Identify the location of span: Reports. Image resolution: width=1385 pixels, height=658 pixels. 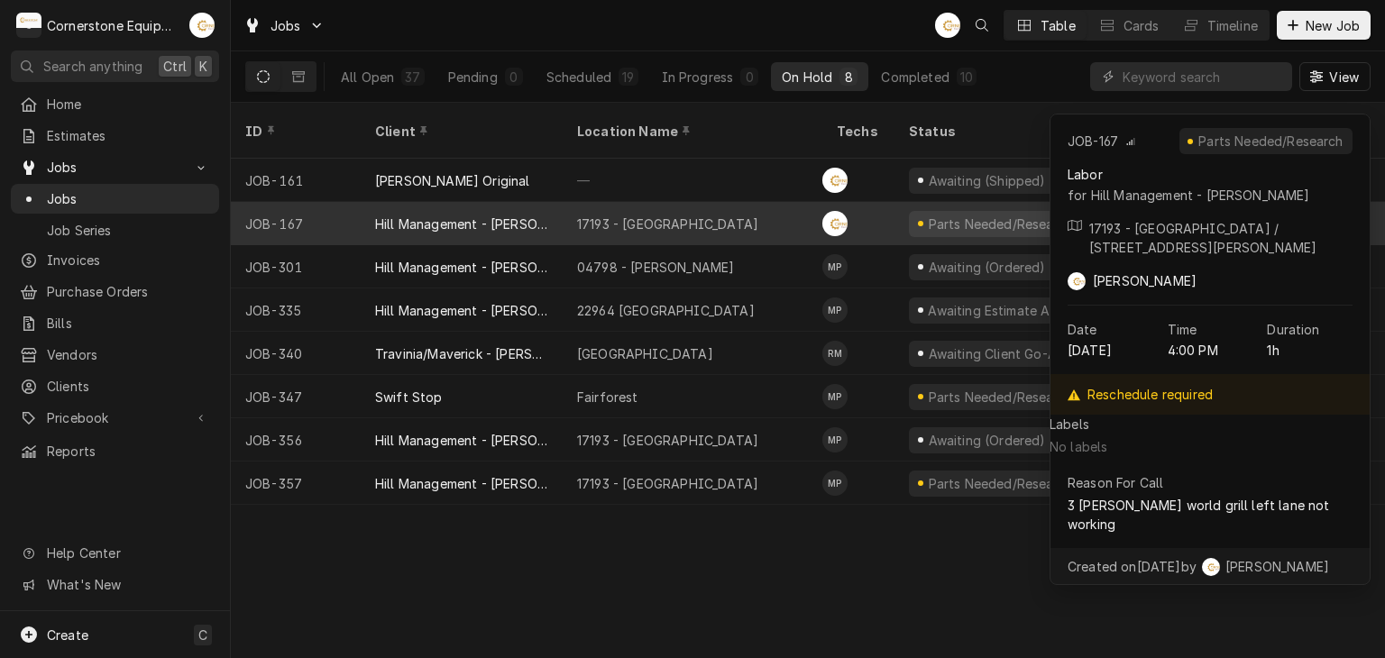
(128, 451).